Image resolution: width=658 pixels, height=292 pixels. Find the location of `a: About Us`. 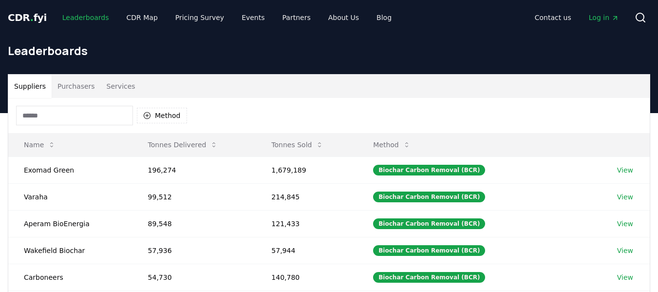

a: About Us is located at coordinates (344, 18).